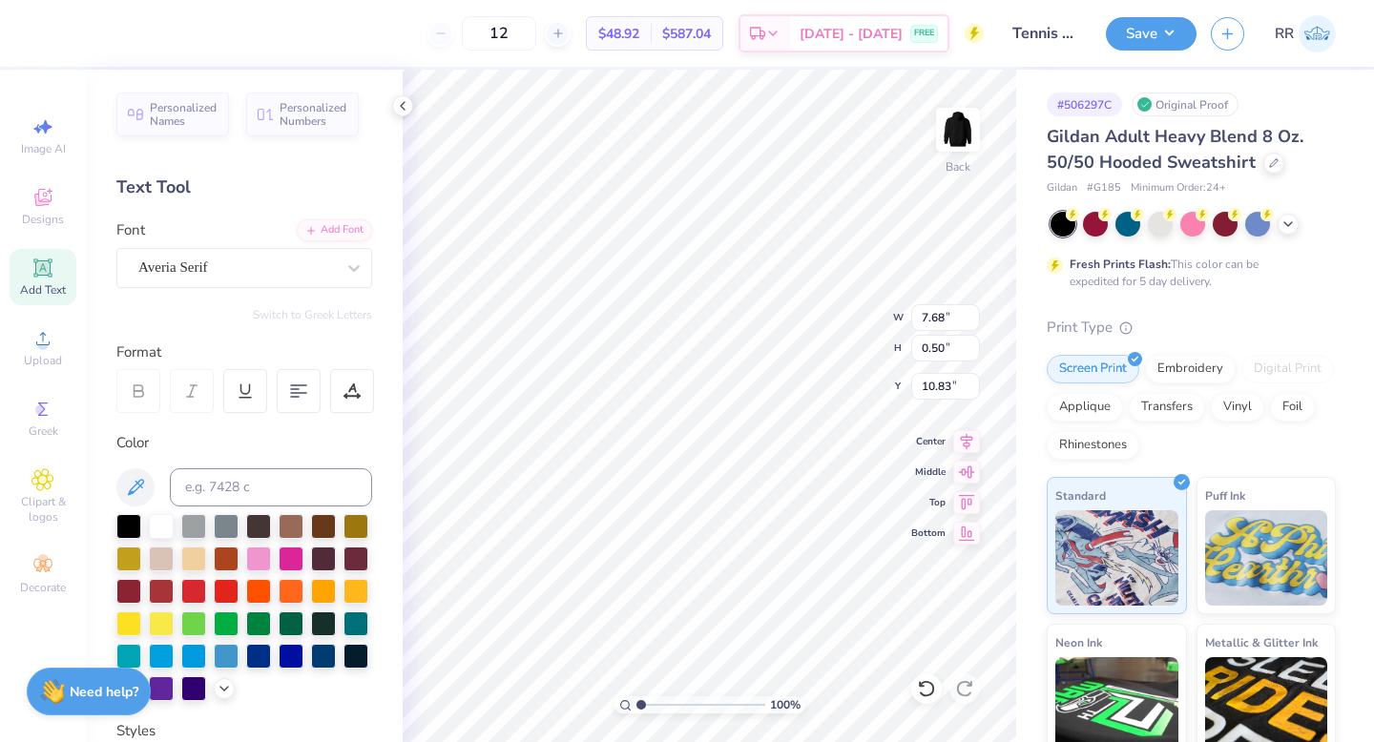  I want to click on span: Personalized Numbers, so click(313, 114).